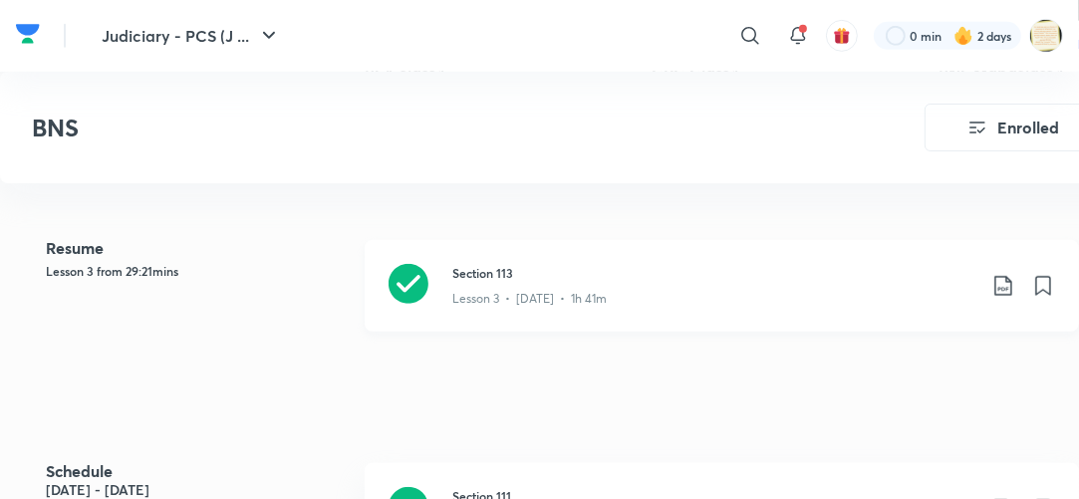  Describe the element at coordinates (191, 36) in the screenshot. I see `button: Judiciary - PCS (J ...` at that location.